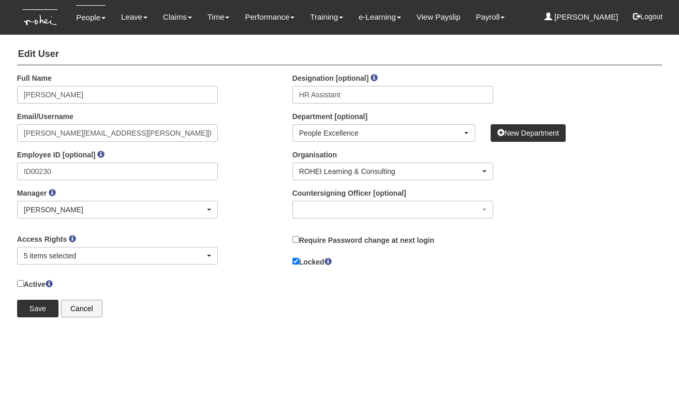  I want to click on a: People, so click(91, 17).